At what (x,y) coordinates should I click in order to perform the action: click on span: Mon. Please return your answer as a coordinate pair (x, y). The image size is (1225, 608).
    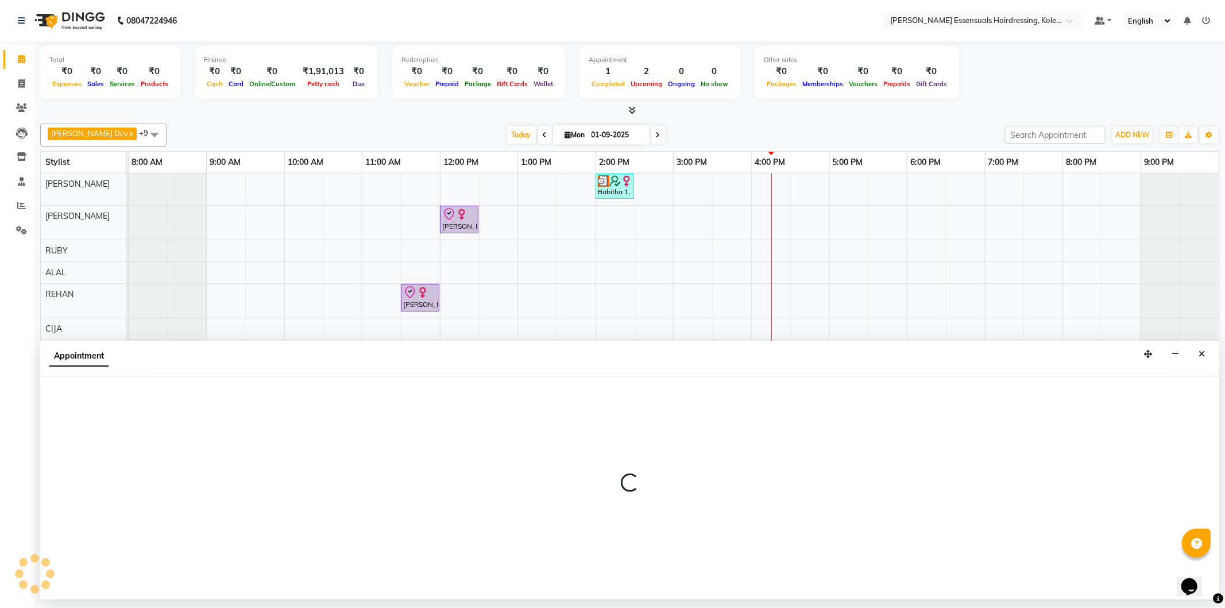
    Looking at the image, I should click on (575, 134).